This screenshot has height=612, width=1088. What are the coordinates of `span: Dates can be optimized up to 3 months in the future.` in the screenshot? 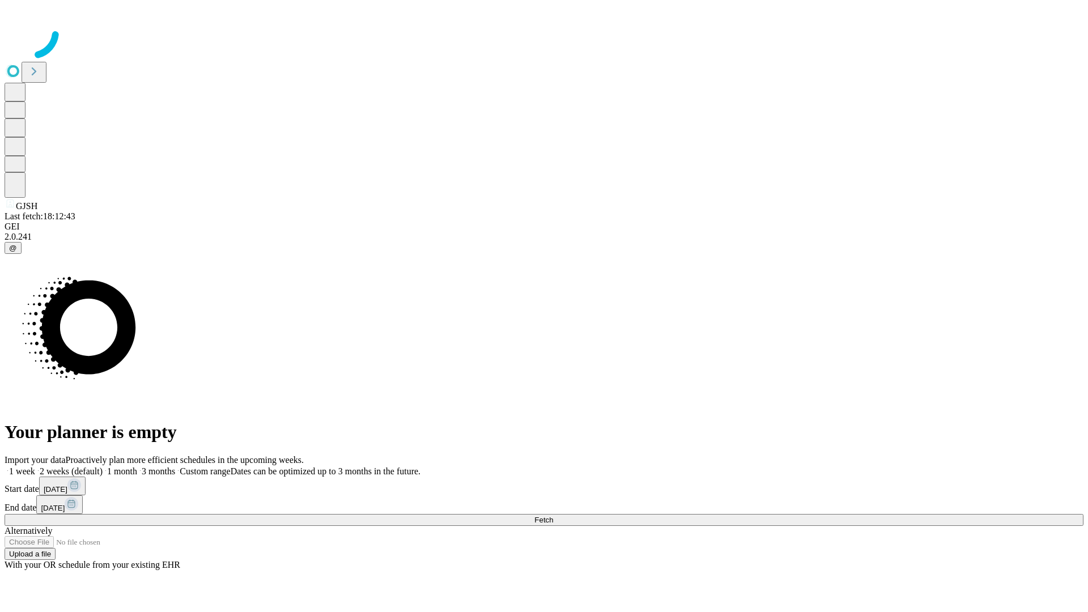 It's located at (325, 471).